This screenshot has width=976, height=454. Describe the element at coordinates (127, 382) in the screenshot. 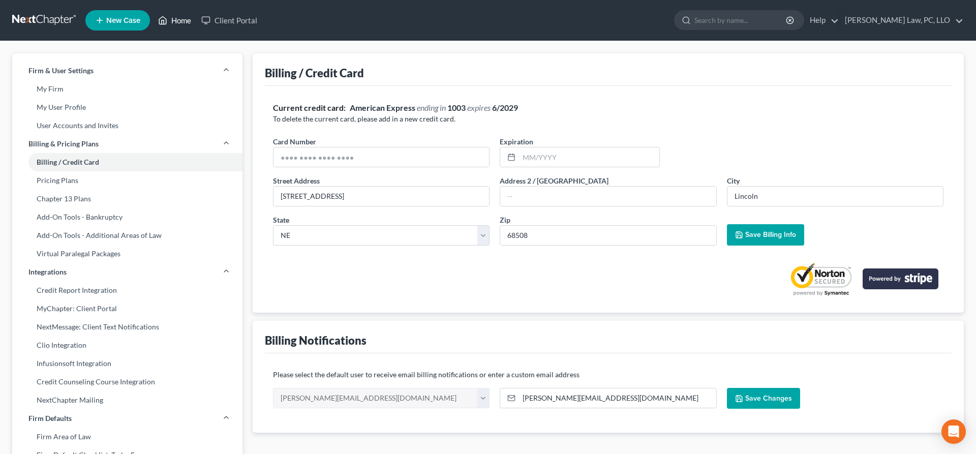

I see `a: Credit Counseling Course Integration` at that location.